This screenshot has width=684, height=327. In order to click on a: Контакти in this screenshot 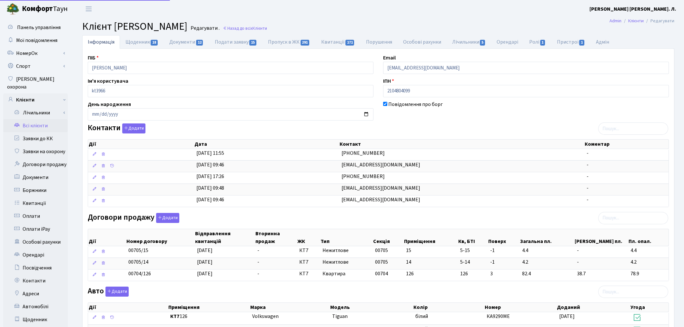, I will do `click(35, 280)`.